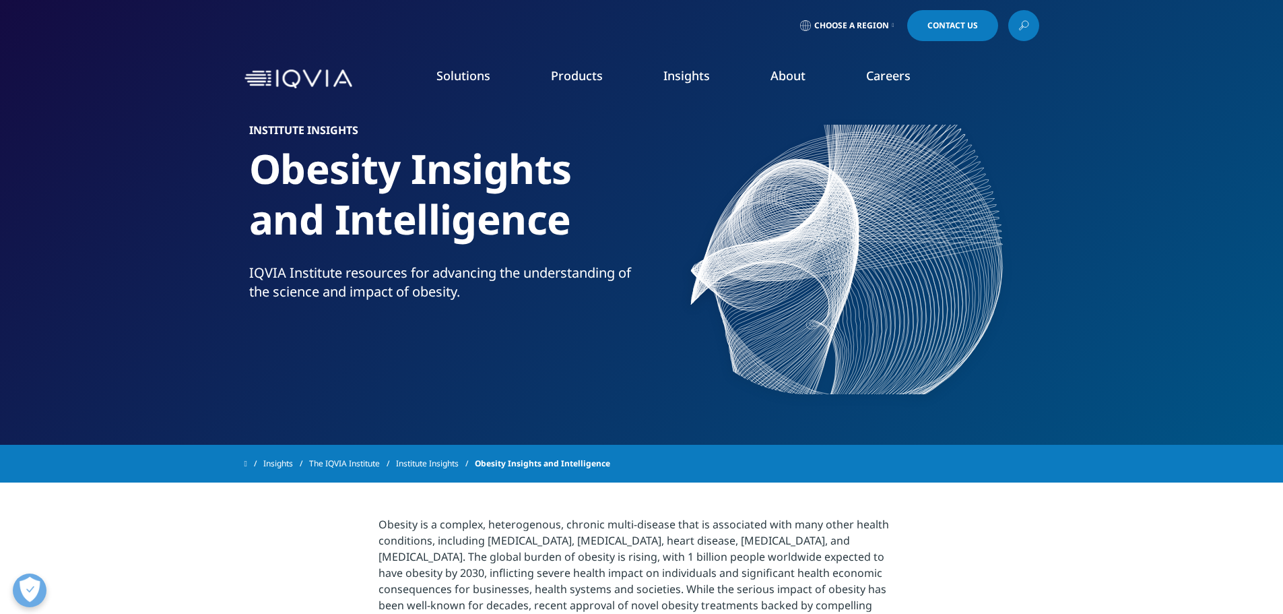 The height and width of the screenshot is (614, 1283). What do you see at coordinates (463, 75) in the screenshot?
I see `a: Solutions` at bounding box center [463, 75].